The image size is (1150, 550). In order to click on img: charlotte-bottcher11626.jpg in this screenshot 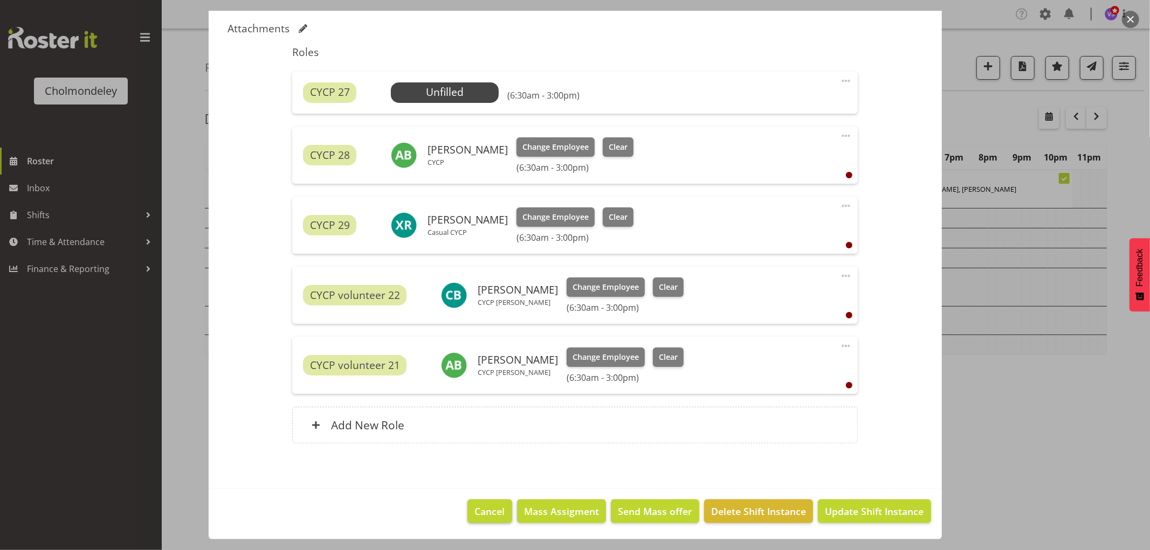, I will do `click(454, 295)`.